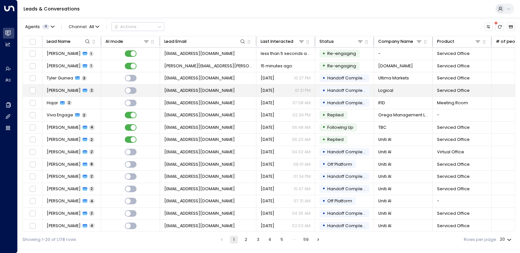 The width and height of the screenshot is (520, 253). I want to click on span: Dec 27, 2024, so click(268, 164).